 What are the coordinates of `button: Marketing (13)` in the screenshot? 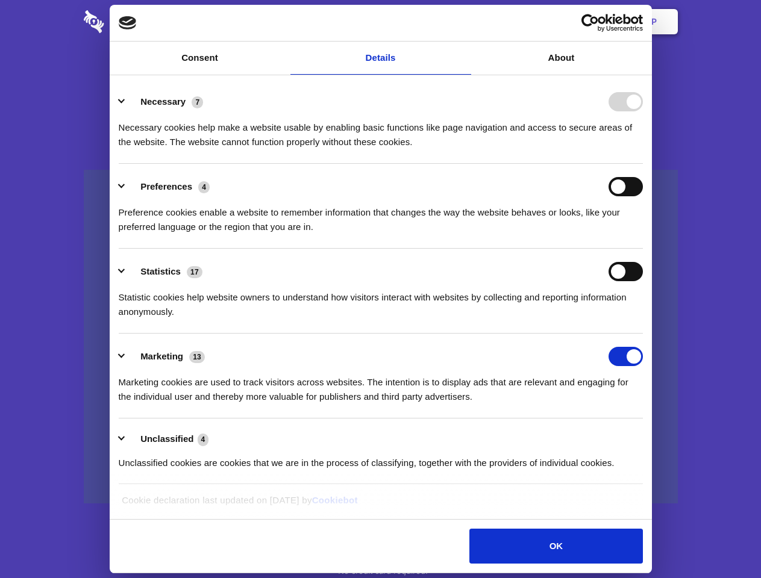 It's located at (166, 356).